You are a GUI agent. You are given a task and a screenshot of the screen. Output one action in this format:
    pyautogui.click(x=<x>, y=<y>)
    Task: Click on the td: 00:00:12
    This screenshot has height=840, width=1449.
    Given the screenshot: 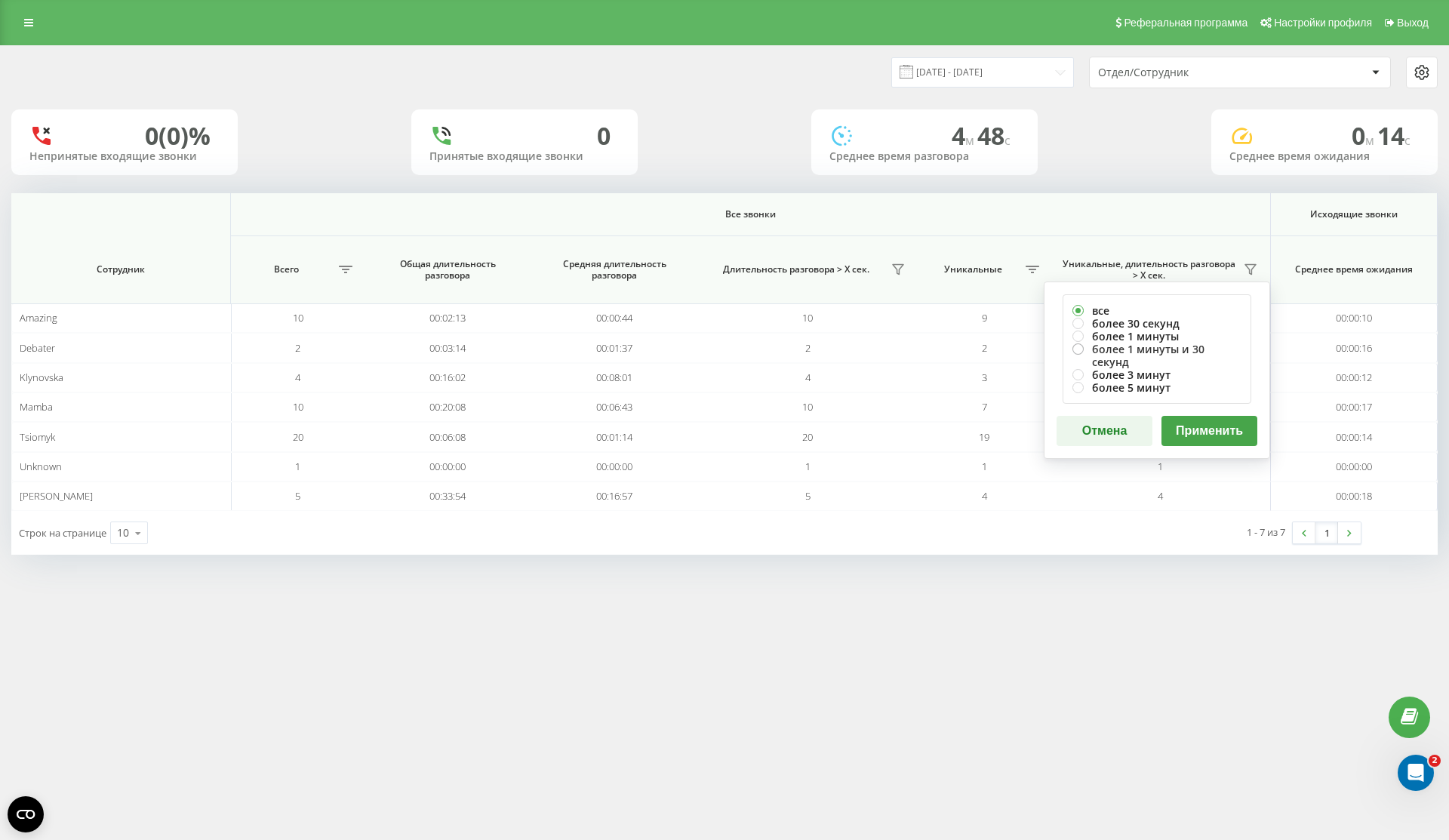 What is the action you would take?
    pyautogui.click(x=1353, y=377)
    